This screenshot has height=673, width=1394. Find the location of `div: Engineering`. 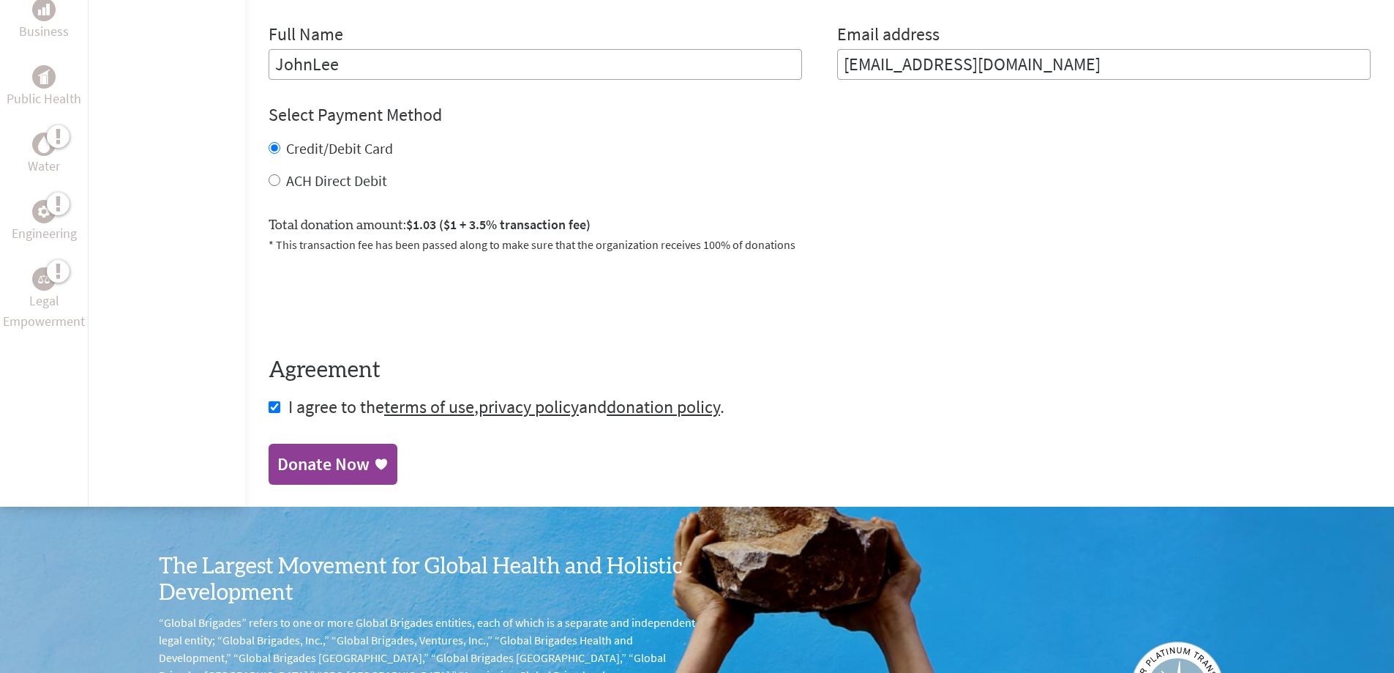

div: Engineering is located at coordinates (44, 212).